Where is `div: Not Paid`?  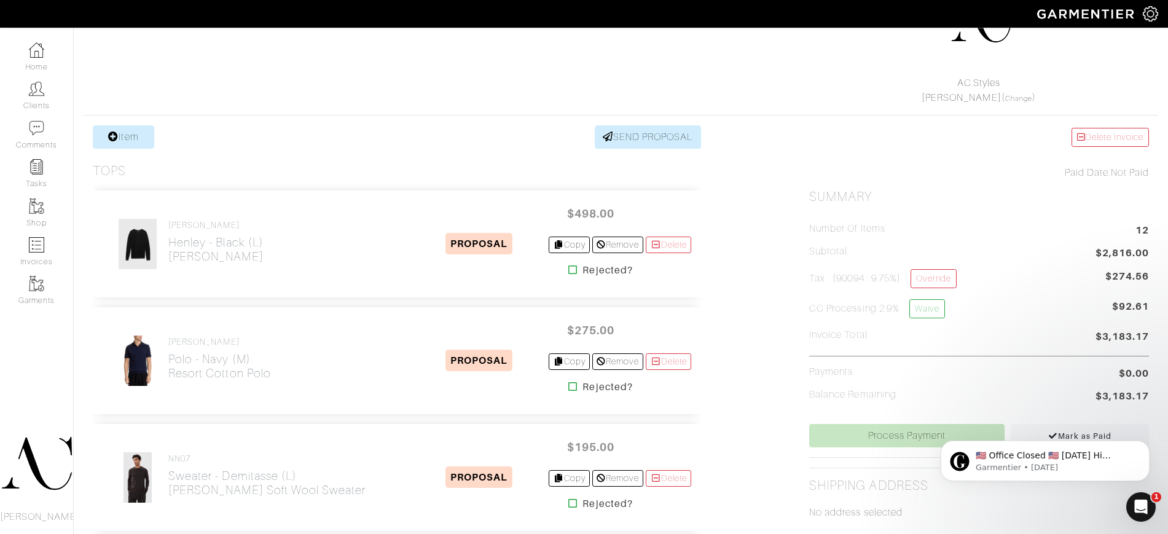
div: Not Paid is located at coordinates (979, 173).